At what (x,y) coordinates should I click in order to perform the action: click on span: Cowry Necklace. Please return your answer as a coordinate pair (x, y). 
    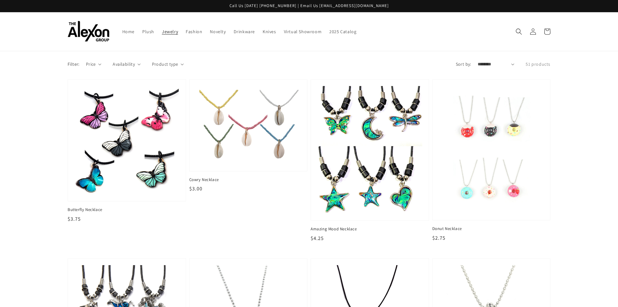
    Looking at the image, I should click on (248, 180).